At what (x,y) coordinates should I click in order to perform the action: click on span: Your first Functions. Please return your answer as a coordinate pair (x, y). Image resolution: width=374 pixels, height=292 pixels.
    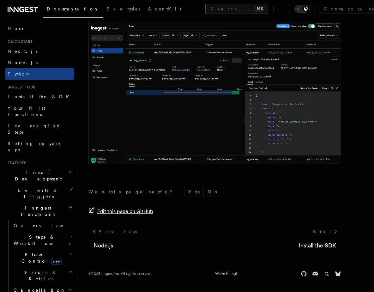
    Looking at the image, I should click on (26, 111).